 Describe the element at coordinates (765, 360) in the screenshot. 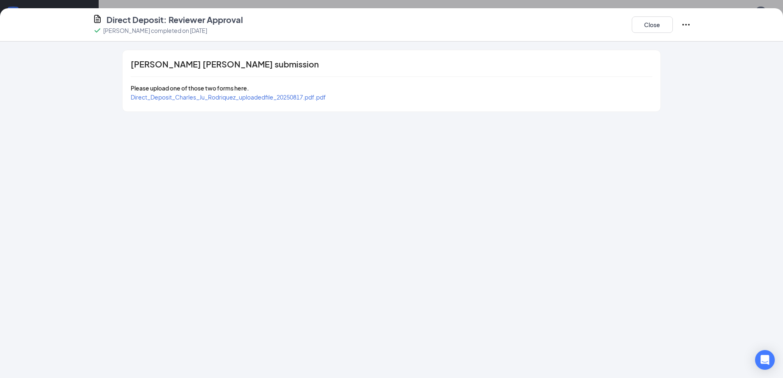

I see `div: Open Intercom Messenger` at that location.